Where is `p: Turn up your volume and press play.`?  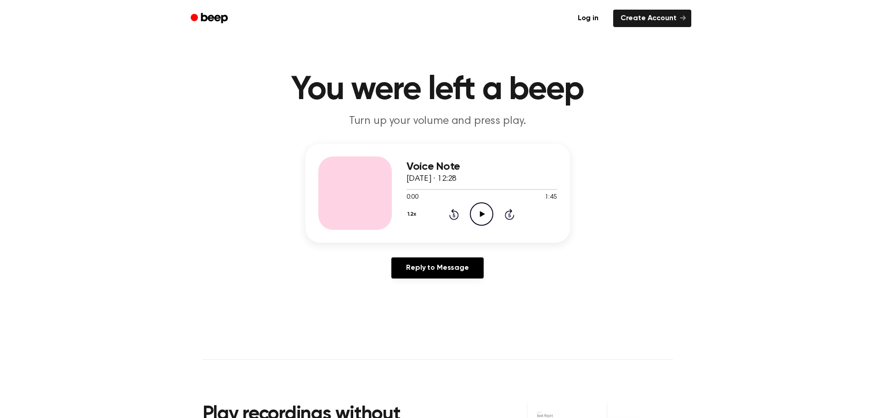
p: Turn up your volume and press play. is located at coordinates (438, 121).